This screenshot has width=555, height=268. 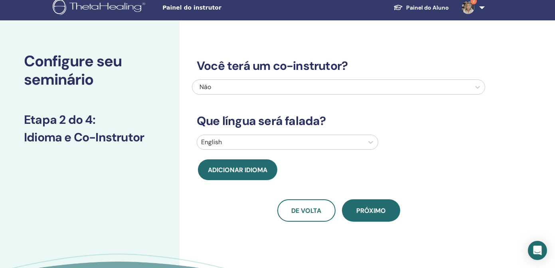 I want to click on h3: Idioma e Co-Instrutor, so click(x=90, y=137).